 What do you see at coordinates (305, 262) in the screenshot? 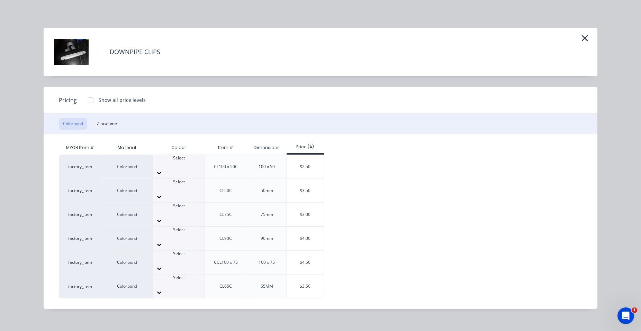
I see `div: $4.50` at bounding box center [305, 262].